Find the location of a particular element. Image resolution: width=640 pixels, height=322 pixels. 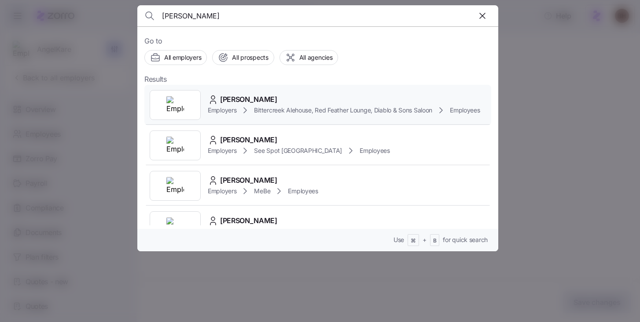

span: for quick search is located at coordinates (465, 240).